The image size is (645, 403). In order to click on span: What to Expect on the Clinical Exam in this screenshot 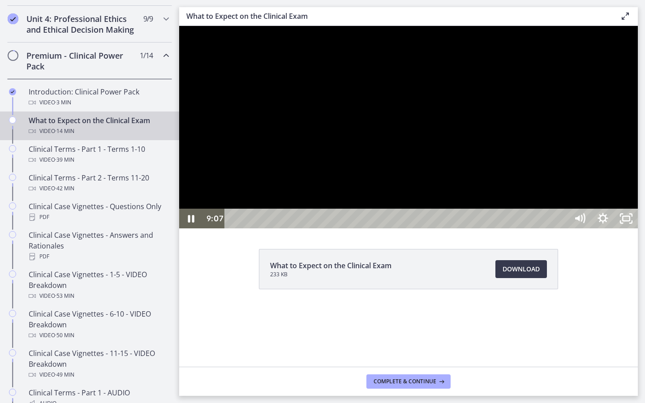, I will do `click(331, 266)`.